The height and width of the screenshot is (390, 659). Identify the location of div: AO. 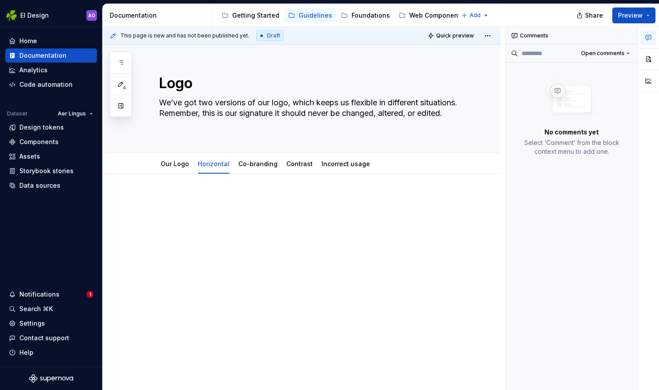
(92, 15).